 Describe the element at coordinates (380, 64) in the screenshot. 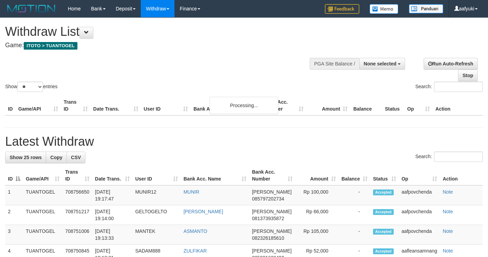

I see `span: None selected` at that location.